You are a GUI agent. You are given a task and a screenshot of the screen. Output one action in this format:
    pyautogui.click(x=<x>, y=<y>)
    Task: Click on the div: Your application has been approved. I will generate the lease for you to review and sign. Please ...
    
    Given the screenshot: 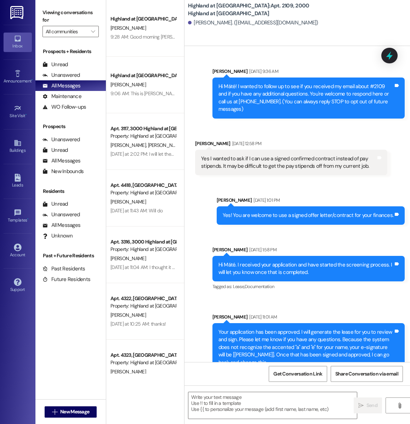 What is the action you would take?
    pyautogui.click(x=306, y=347)
    